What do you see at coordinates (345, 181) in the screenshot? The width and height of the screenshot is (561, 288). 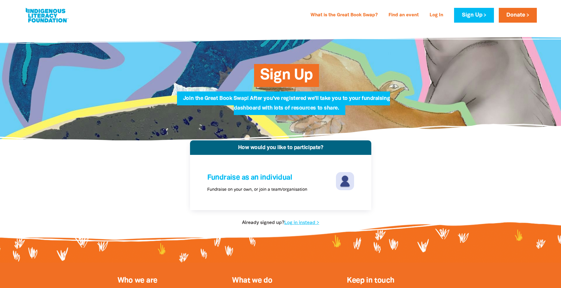 I see `img: individuals-svg-4fa13e.svg` at bounding box center [345, 181].